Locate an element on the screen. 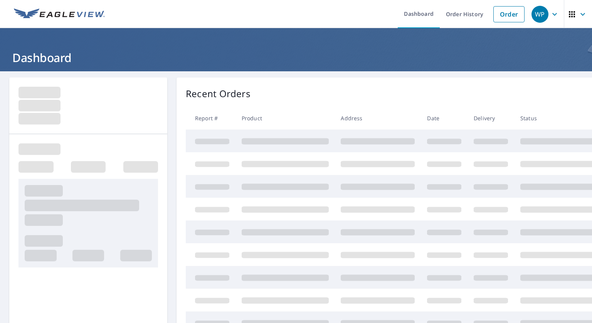 Image resolution: width=592 pixels, height=323 pixels. img: EV Logo is located at coordinates (59, 14).